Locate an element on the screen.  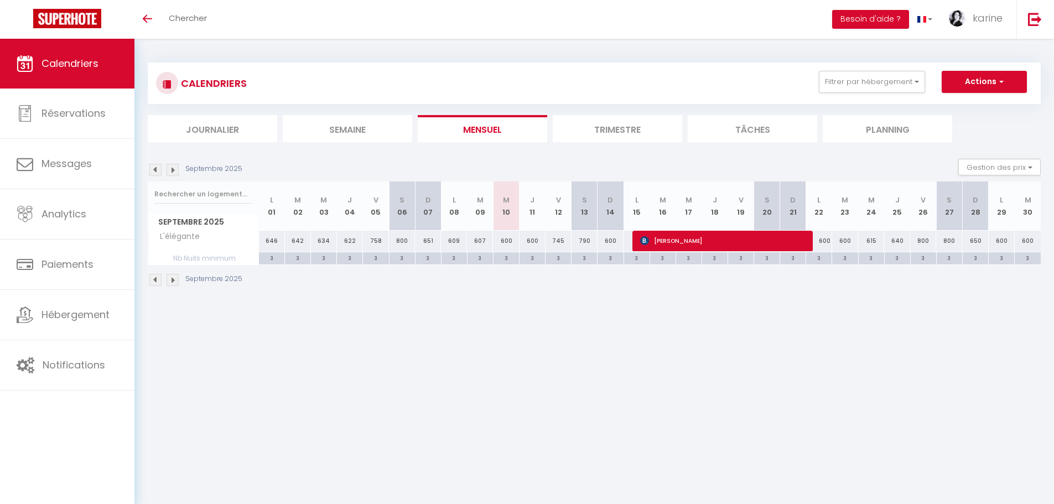
th: 03 is located at coordinates (324, 206).